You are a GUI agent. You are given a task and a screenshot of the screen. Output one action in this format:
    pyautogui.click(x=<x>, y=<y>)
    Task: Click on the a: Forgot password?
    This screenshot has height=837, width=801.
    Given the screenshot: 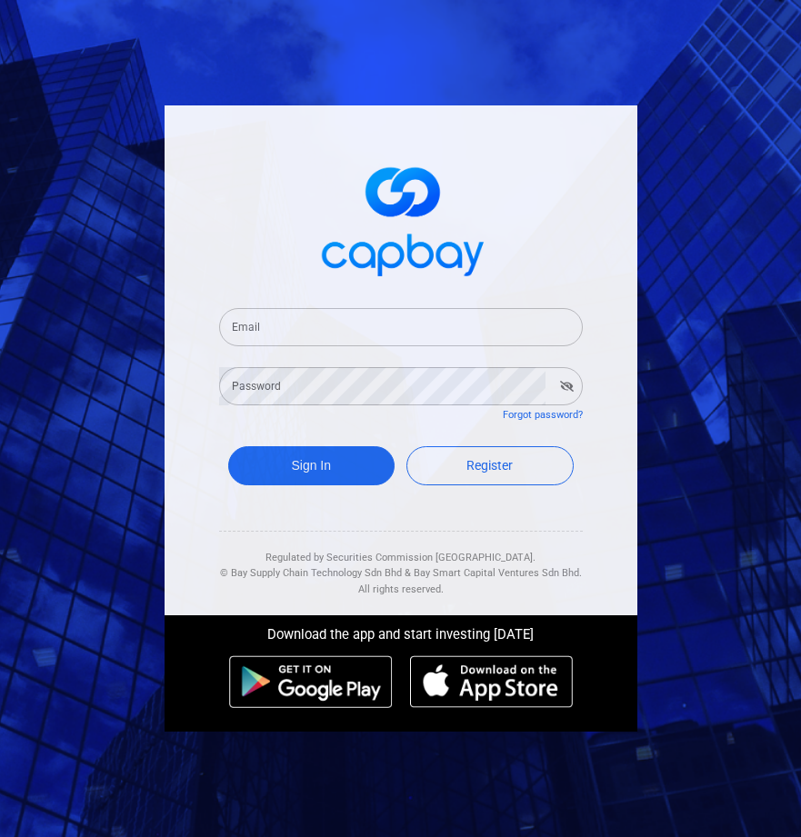 What is the action you would take?
    pyautogui.click(x=543, y=414)
    